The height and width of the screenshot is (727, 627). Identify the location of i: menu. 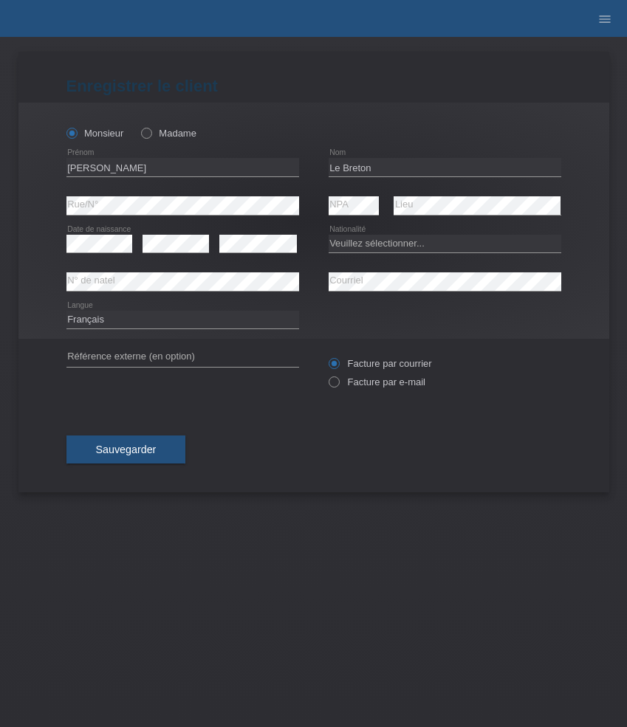
(605, 19).